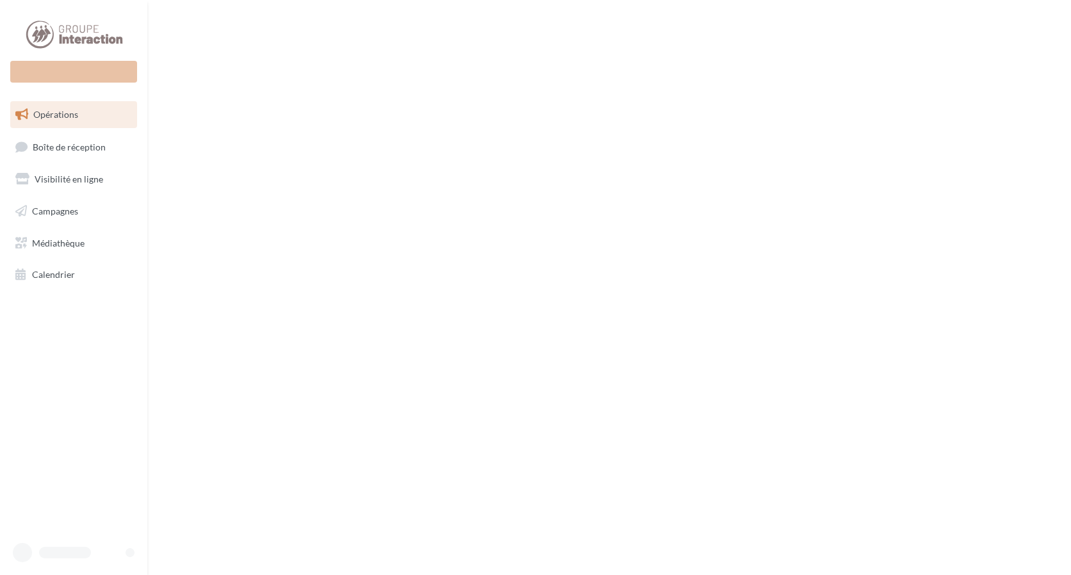  What do you see at coordinates (74, 211) in the screenshot?
I see `a: Campagnes` at bounding box center [74, 211].